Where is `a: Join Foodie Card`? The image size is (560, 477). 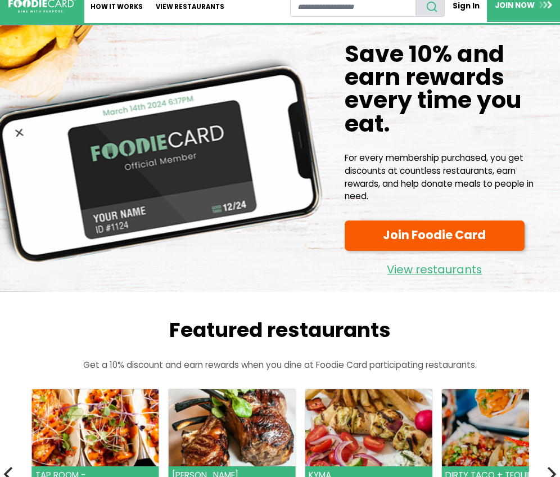
a: Join Foodie Card is located at coordinates (435, 236).